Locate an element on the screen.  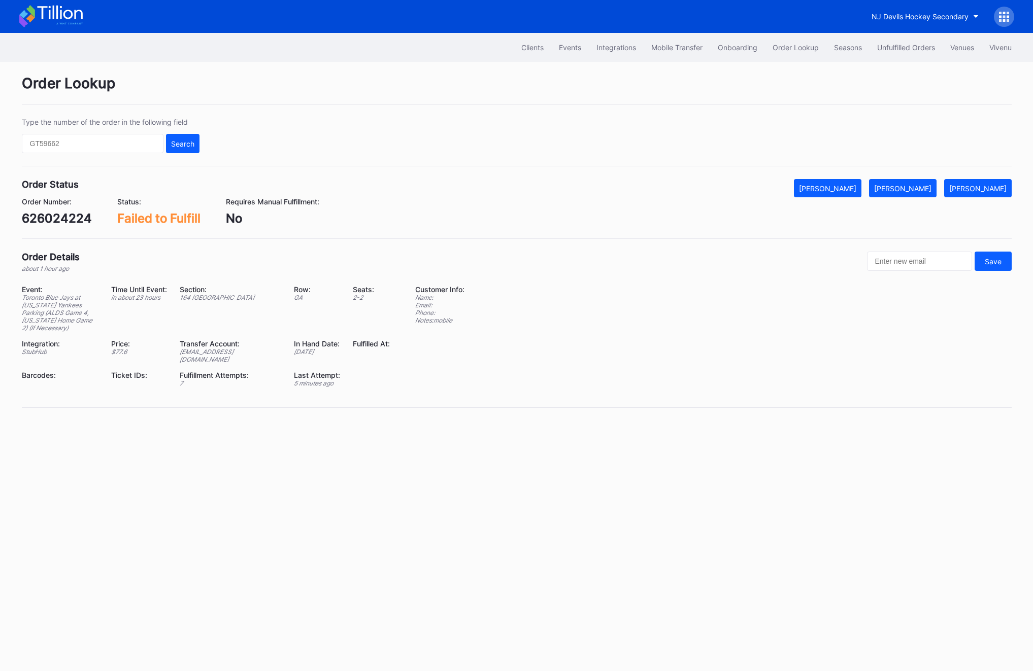
a: Mobile Transfer is located at coordinates (676, 47).